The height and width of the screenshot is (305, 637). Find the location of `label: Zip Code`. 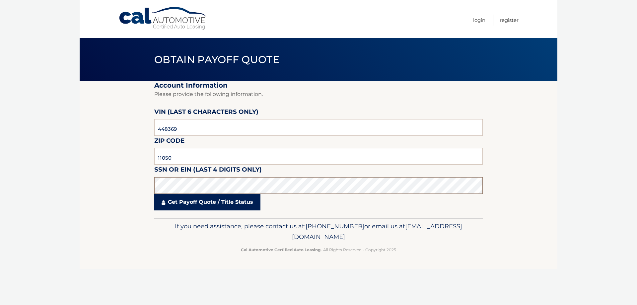

label: Zip Code is located at coordinates (169, 142).